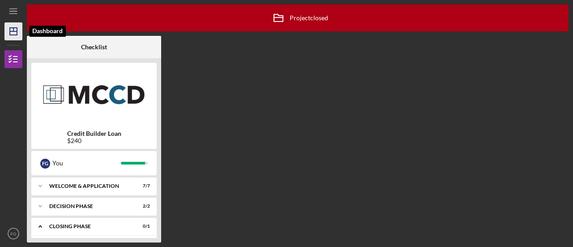  I want to click on div: You, so click(86, 163).